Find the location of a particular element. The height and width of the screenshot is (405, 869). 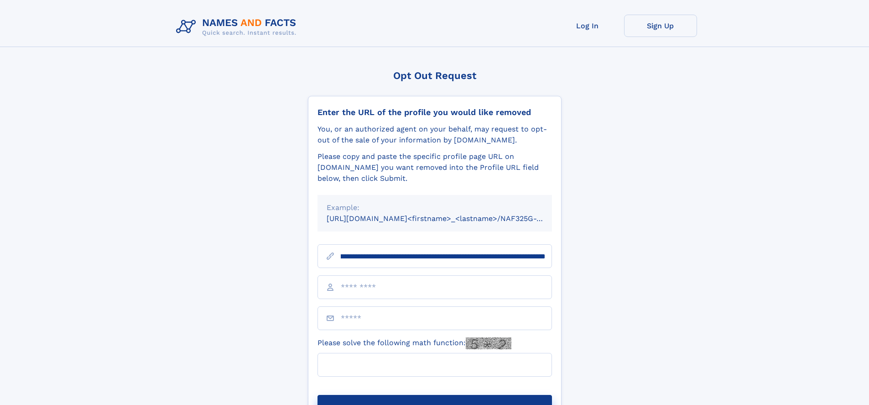

a: Sign Up is located at coordinates (661, 26).